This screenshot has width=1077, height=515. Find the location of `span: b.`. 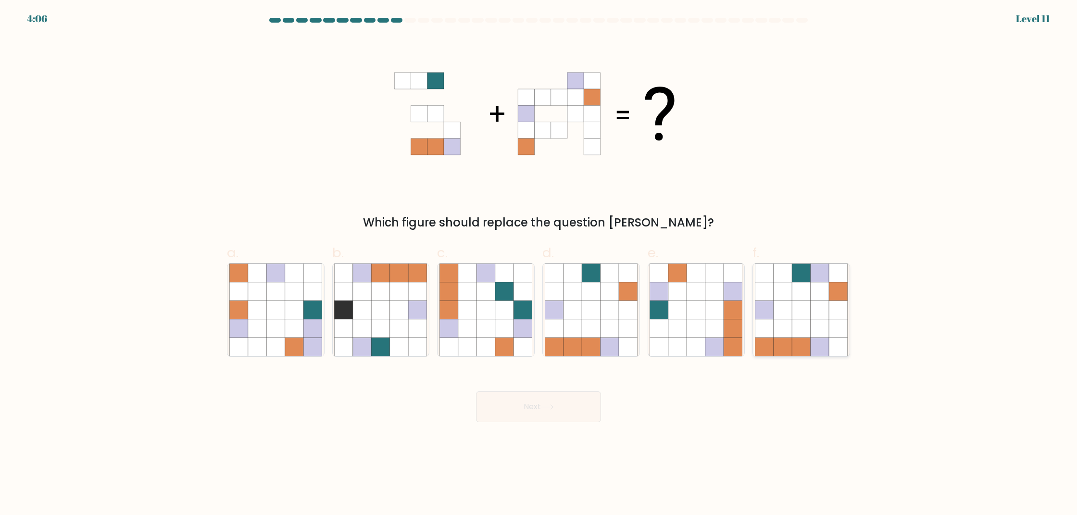

span: b. is located at coordinates (338, 253).